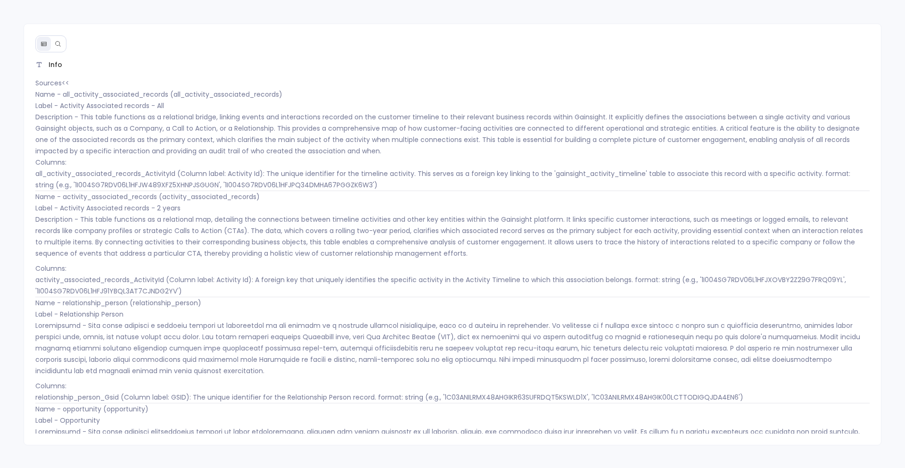 This screenshot has width=905, height=468. What do you see at coordinates (453, 117) in the screenshot?
I see `p: Sources<< Name - all_activity_associated_records (all_activity_associated_records) Label - Activi...` at bounding box center [453, 117].